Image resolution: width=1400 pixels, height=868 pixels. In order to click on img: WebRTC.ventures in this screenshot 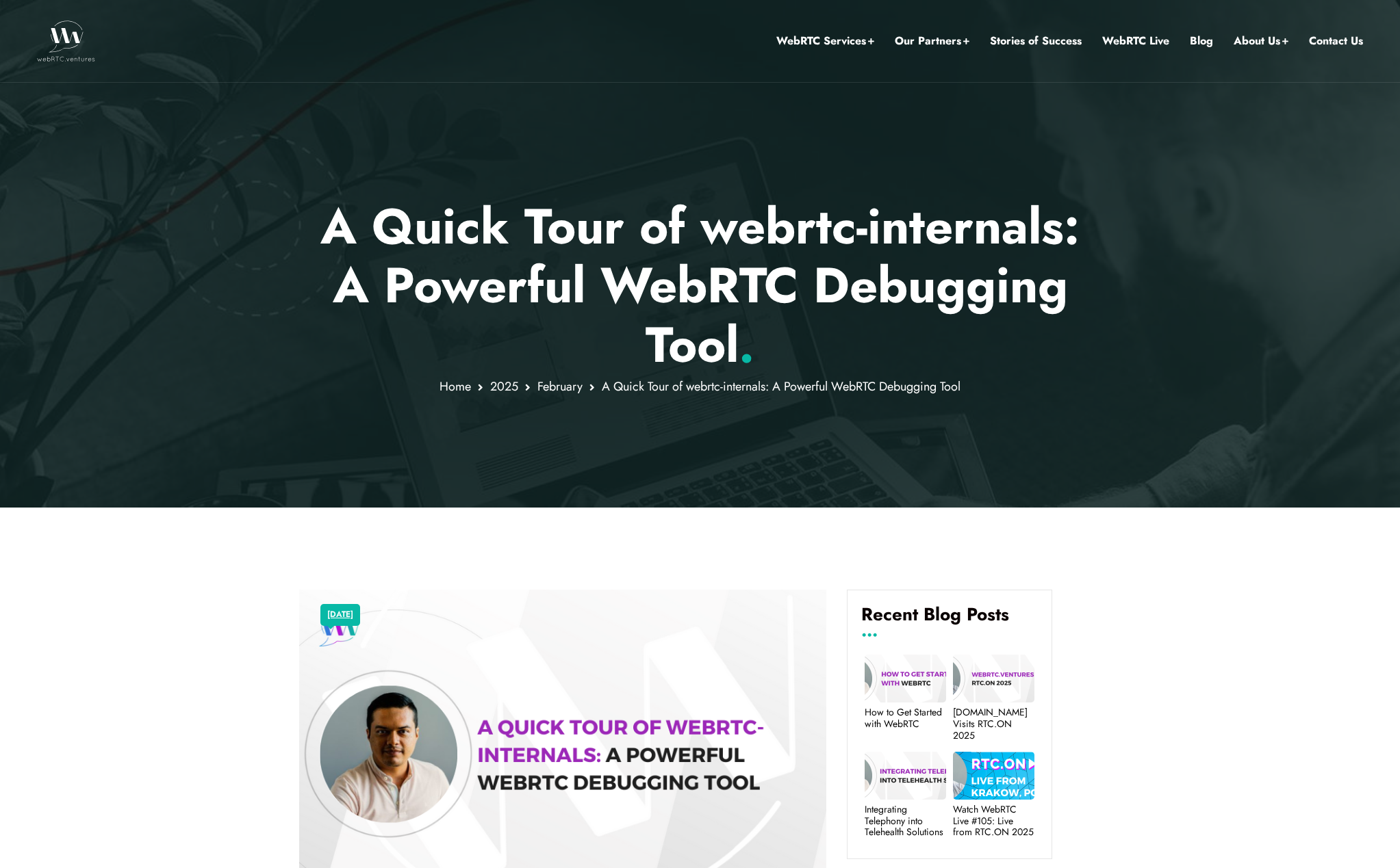, I will do `click(66, 41)`.